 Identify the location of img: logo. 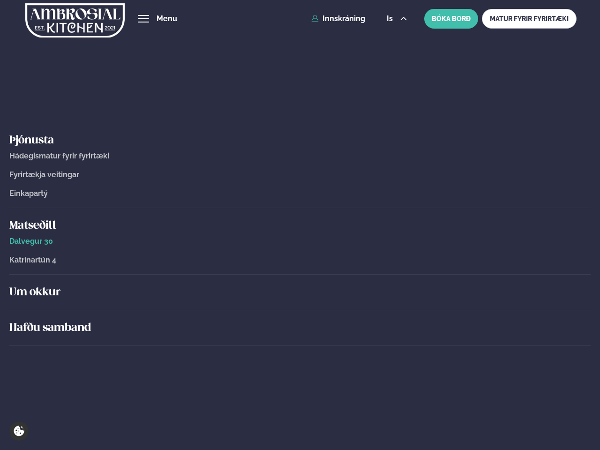
(75, 21).